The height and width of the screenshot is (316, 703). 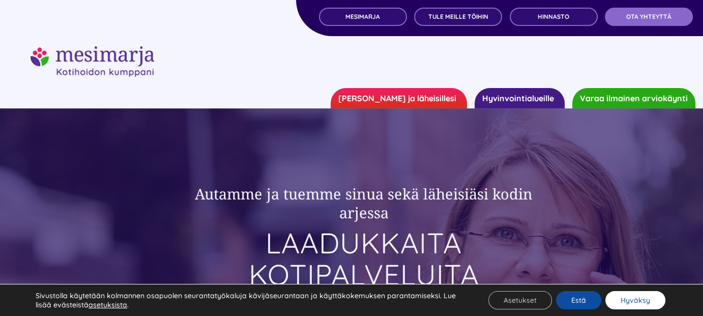 What do you see at coordinates (250, 300) in the screenshot?
I see `p: Sivustolla käytetään kolmannen osapuolen seurantatyökaluja kävijäseurantaan ja käyttäkokemuksen p...` at bounding box center [250, 300].